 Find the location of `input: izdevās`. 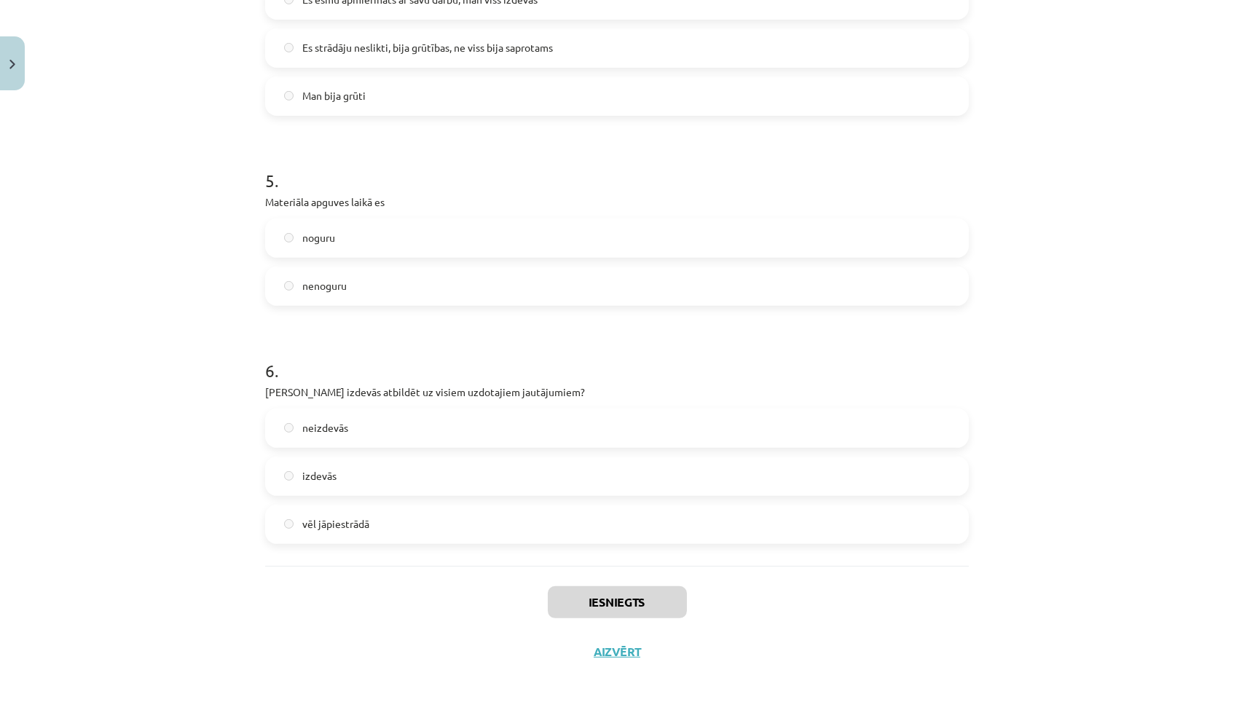

input: izdevās is located at coordinates (288, 476).